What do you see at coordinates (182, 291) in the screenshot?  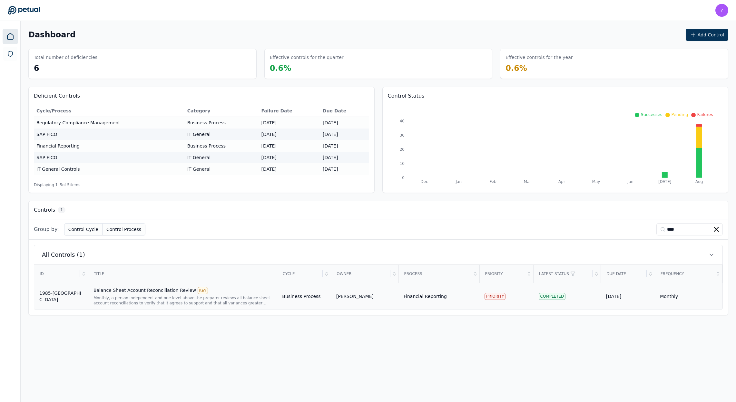 I see `div: Balance Sheet Account Reconciliation Review` at bounding box center [182, 291].